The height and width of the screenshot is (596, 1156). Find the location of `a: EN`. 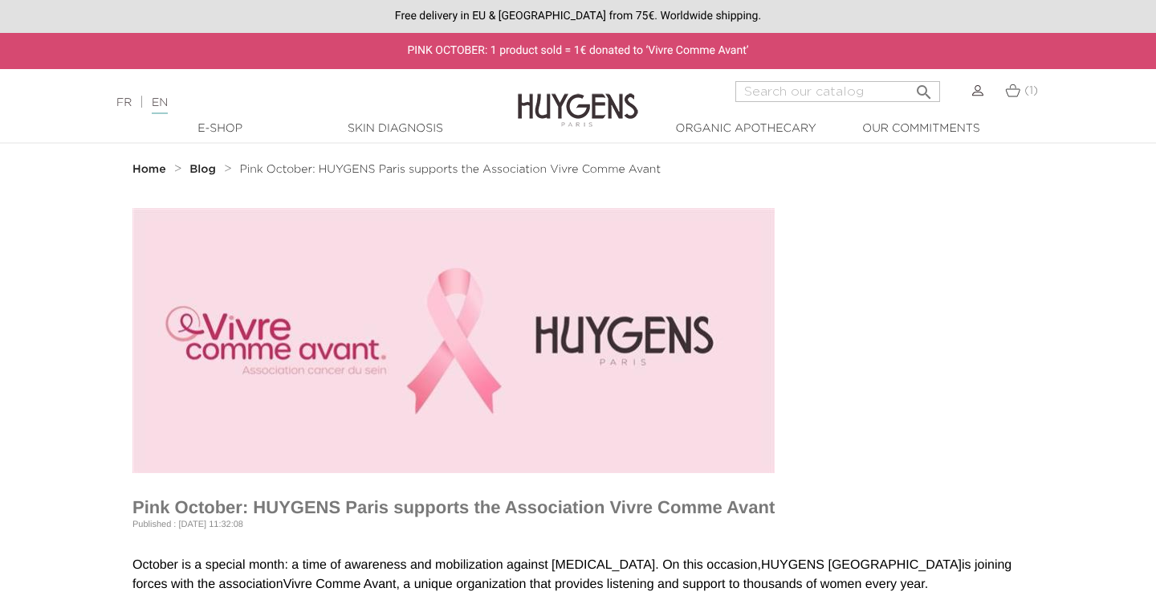

a: EN is located at coordinates (160, 105).